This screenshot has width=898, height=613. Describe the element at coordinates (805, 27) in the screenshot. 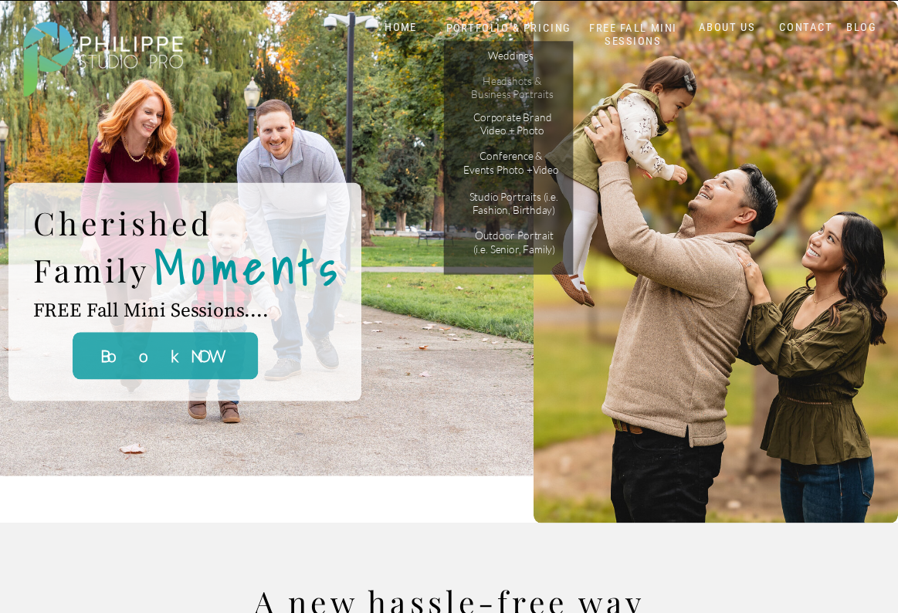

I see `a: CONTACT` at that location.